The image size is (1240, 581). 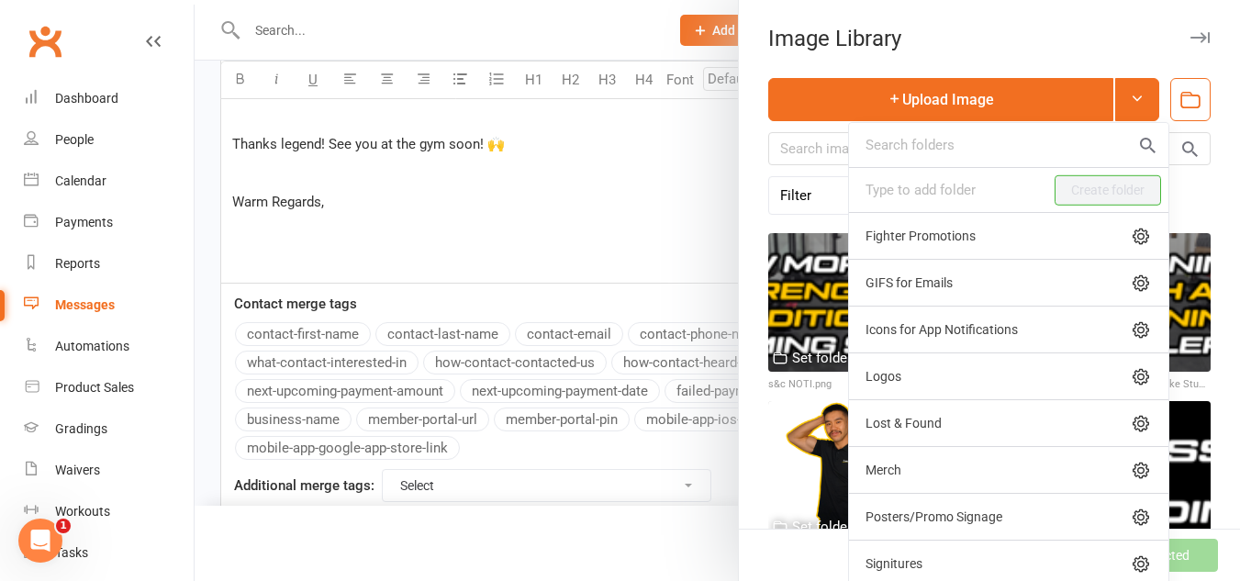 What do you see at coordinates (108, 181) in the screenshot?
I see `a: Calendar` at bounding box center [108, 181].